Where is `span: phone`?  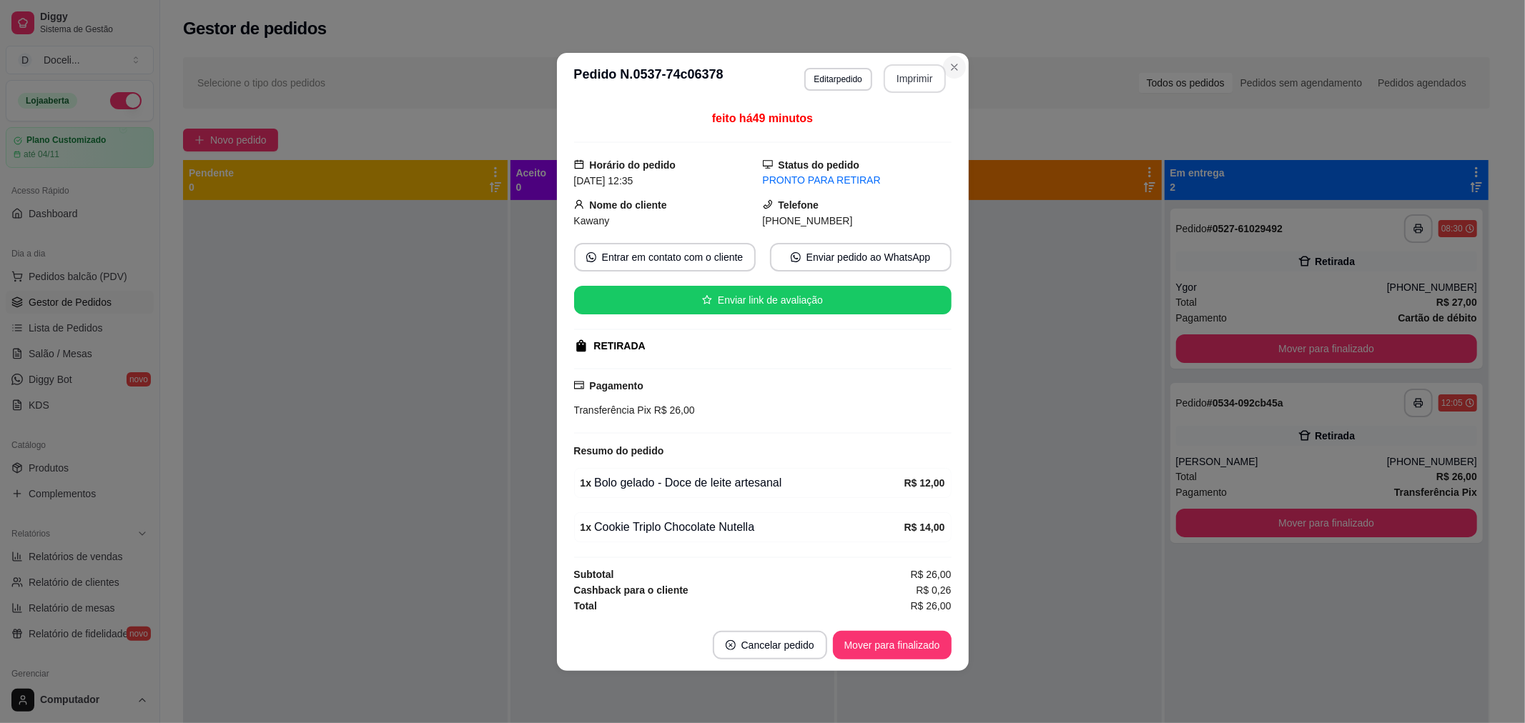
span: phone is located at coordinates (768, 204).